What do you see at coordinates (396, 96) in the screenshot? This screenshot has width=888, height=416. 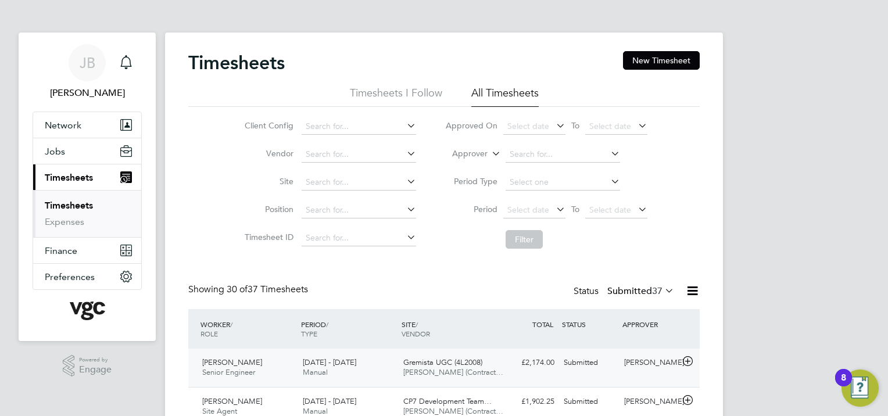 I see `li: Timesheets I Follow` at bounding box center [396, 96].